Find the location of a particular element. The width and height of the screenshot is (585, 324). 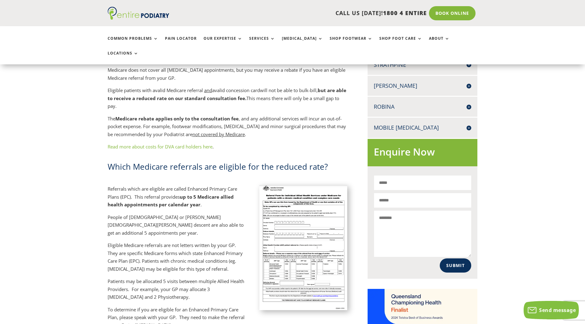

span: and is located at coordinates (208, 90).